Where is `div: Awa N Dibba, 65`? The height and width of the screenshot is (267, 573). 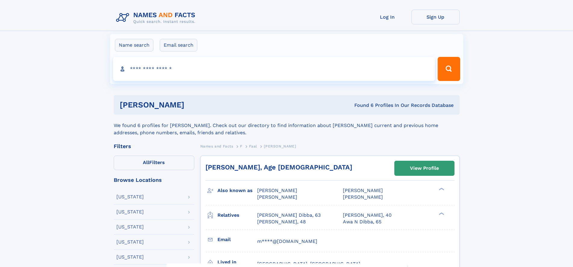 div: Awa N Dibba, 65 is located at coordinates (362, 222).